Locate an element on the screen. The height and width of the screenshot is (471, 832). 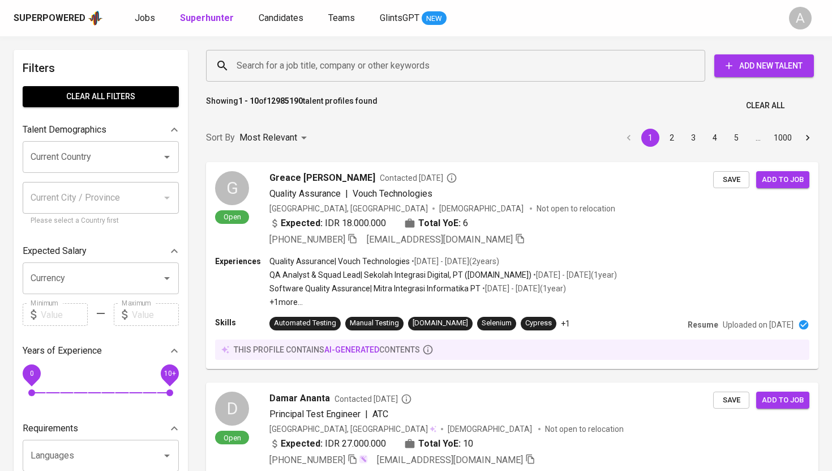
span: 6 is located at coordinates (465, 223).